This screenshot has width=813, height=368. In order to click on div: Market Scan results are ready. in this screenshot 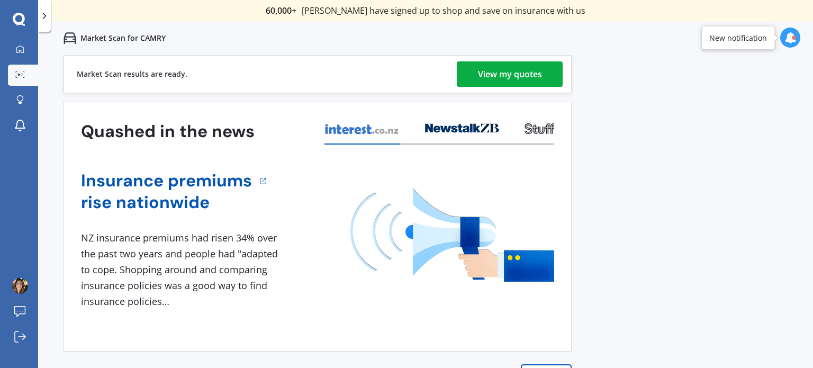, I will do `click(132, 74)`.